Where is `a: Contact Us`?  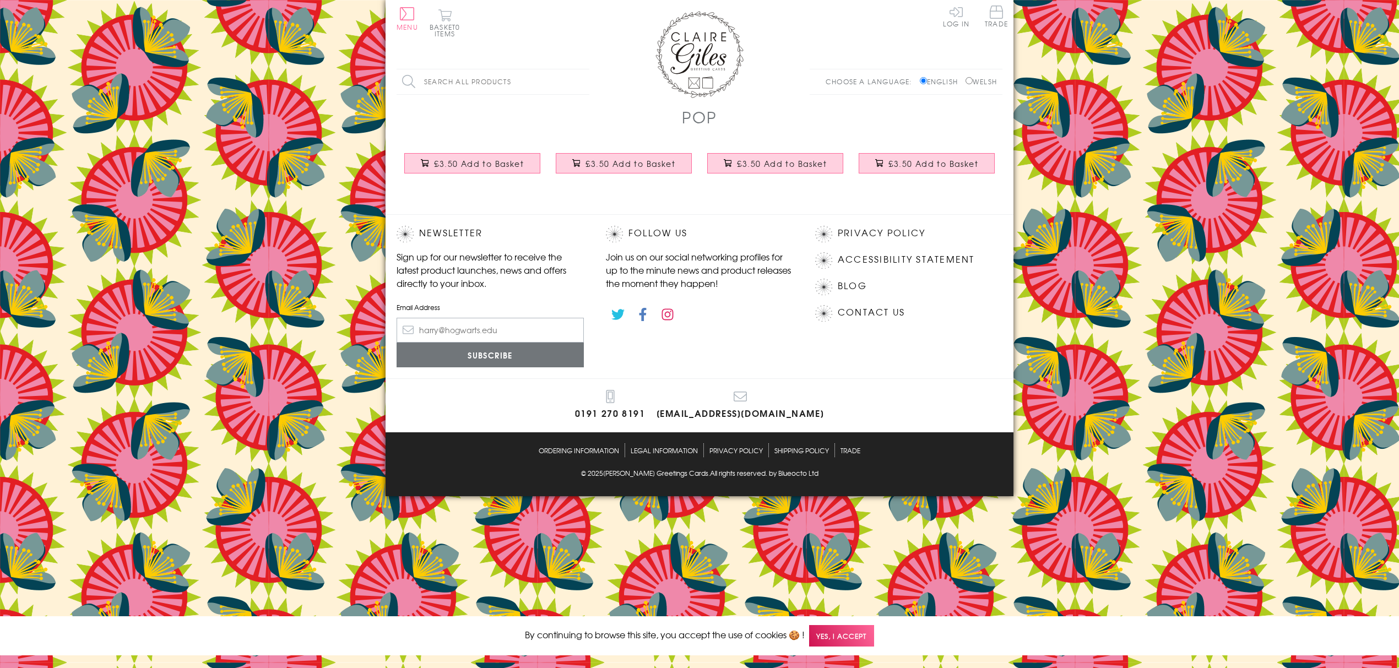
a: Contact Us is located at coordinates (872, 312).